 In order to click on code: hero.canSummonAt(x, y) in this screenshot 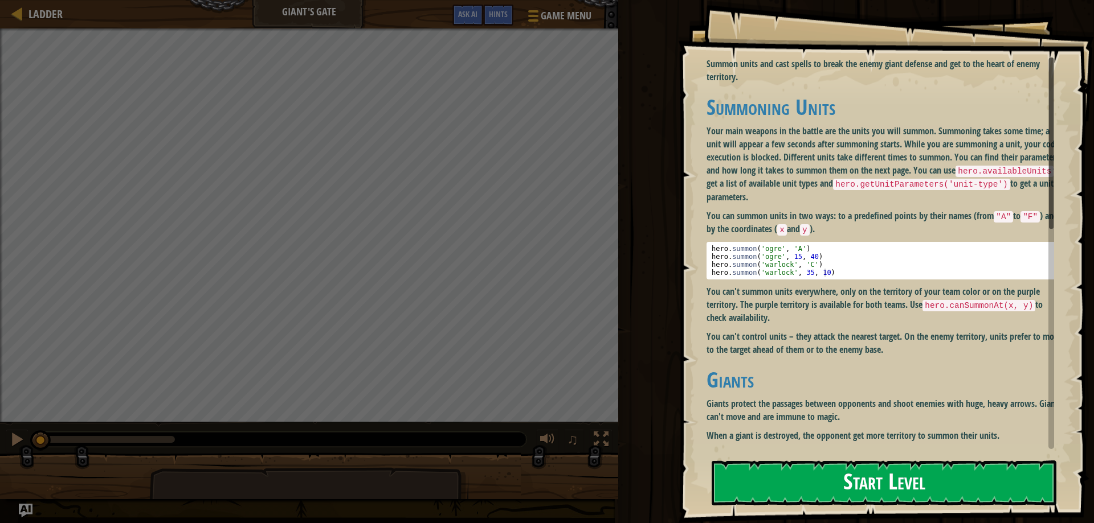, I will do `click(979, 306)`.